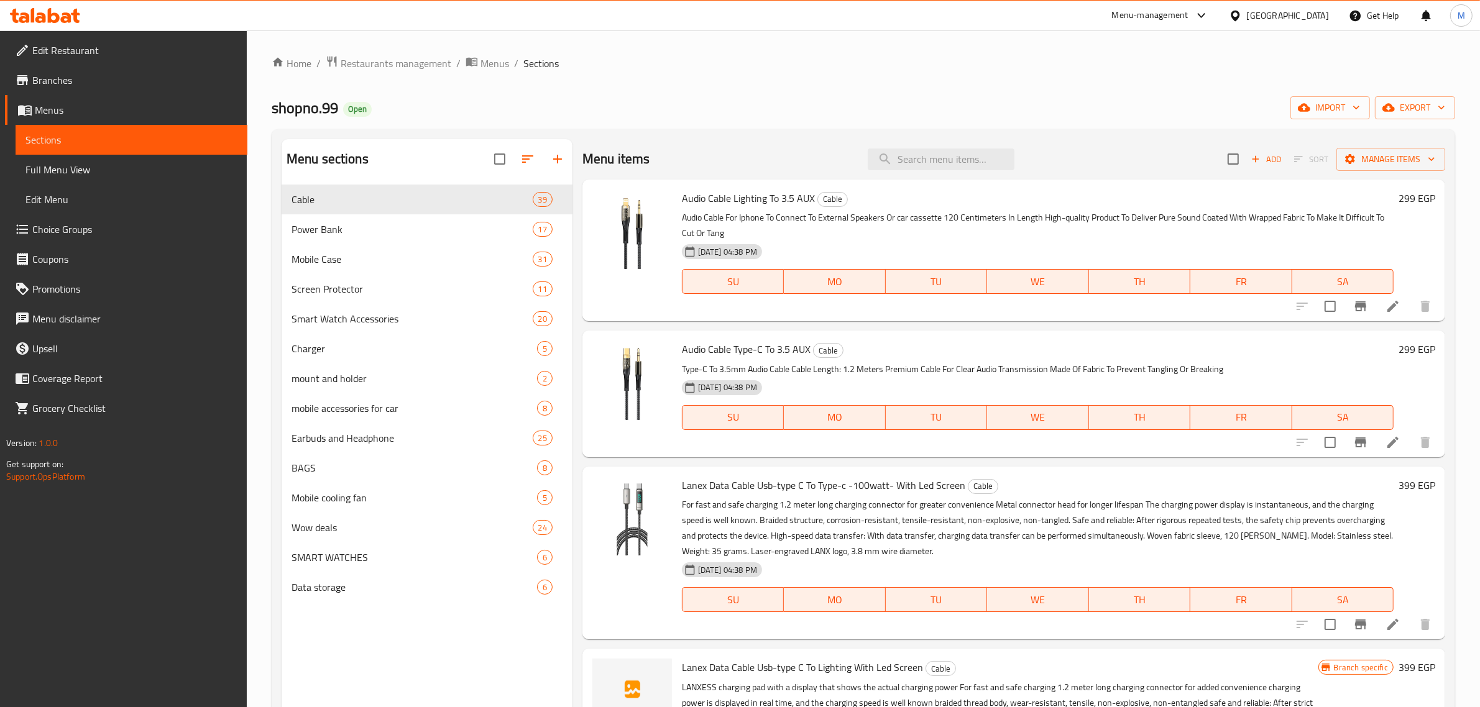 Image resolution: width=1480 pixels, height=707 pixels. What do you see at coordinates (863, 63) in the screenshot?
I see `nav: breadcrumb` at bounding box center [863, 63].